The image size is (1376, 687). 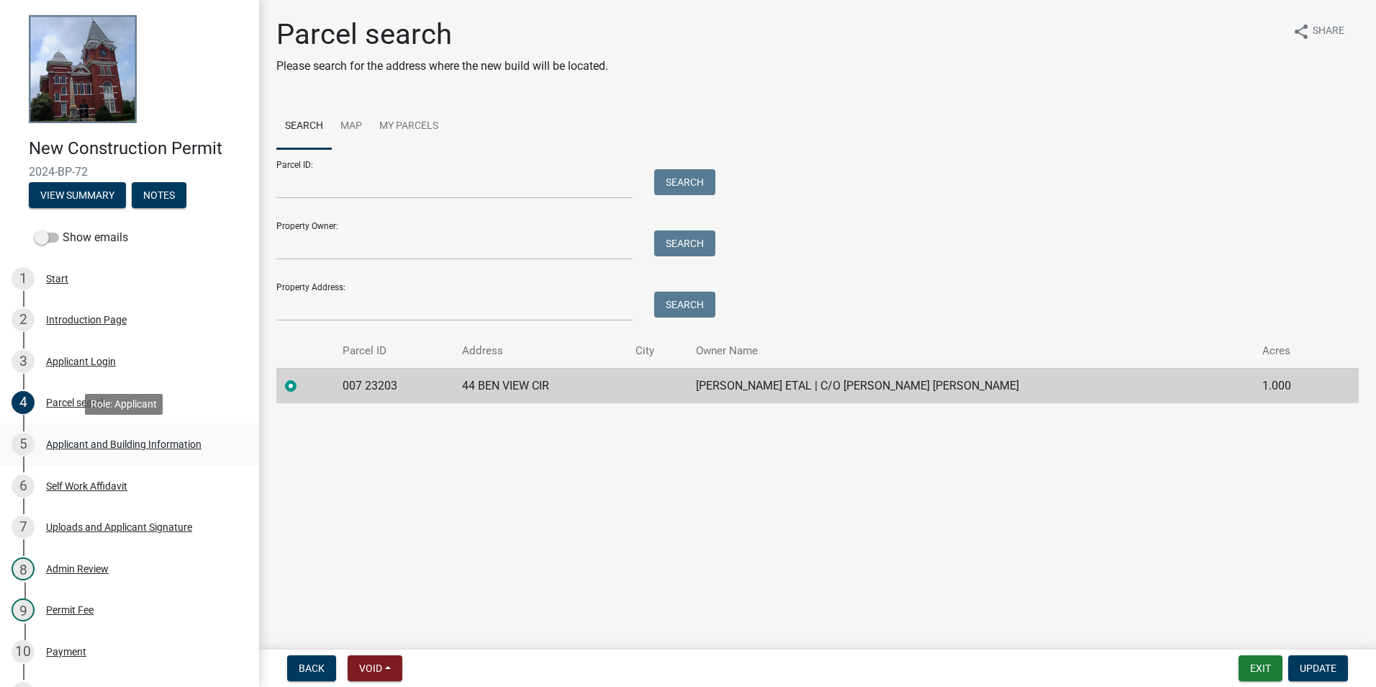 I want to click on span: 2024-BP-72, so click(x=130, y=171).